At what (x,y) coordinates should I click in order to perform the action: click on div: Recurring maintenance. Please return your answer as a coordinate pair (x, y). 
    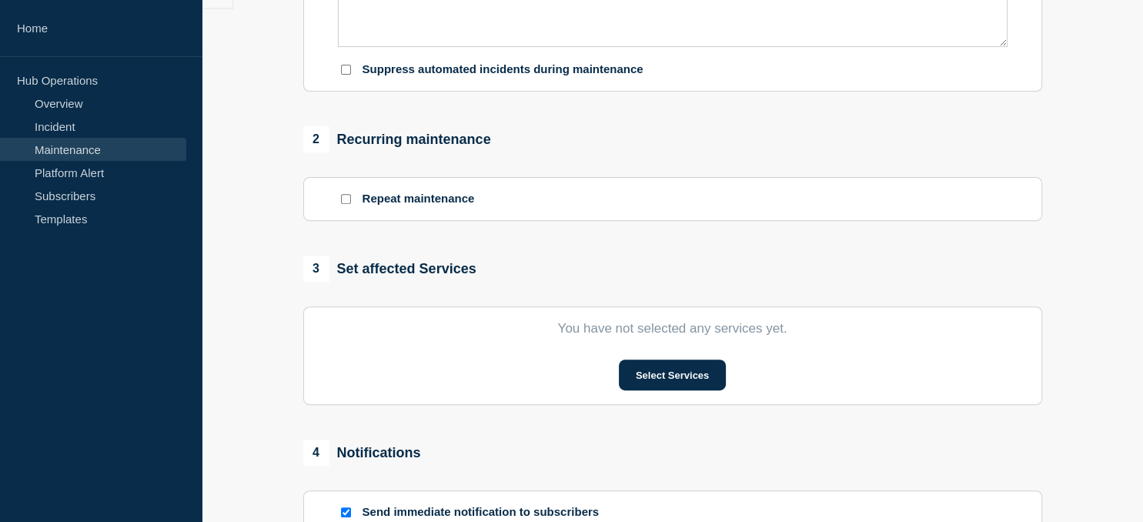
    Looking at the image, I should click on (397, 139).